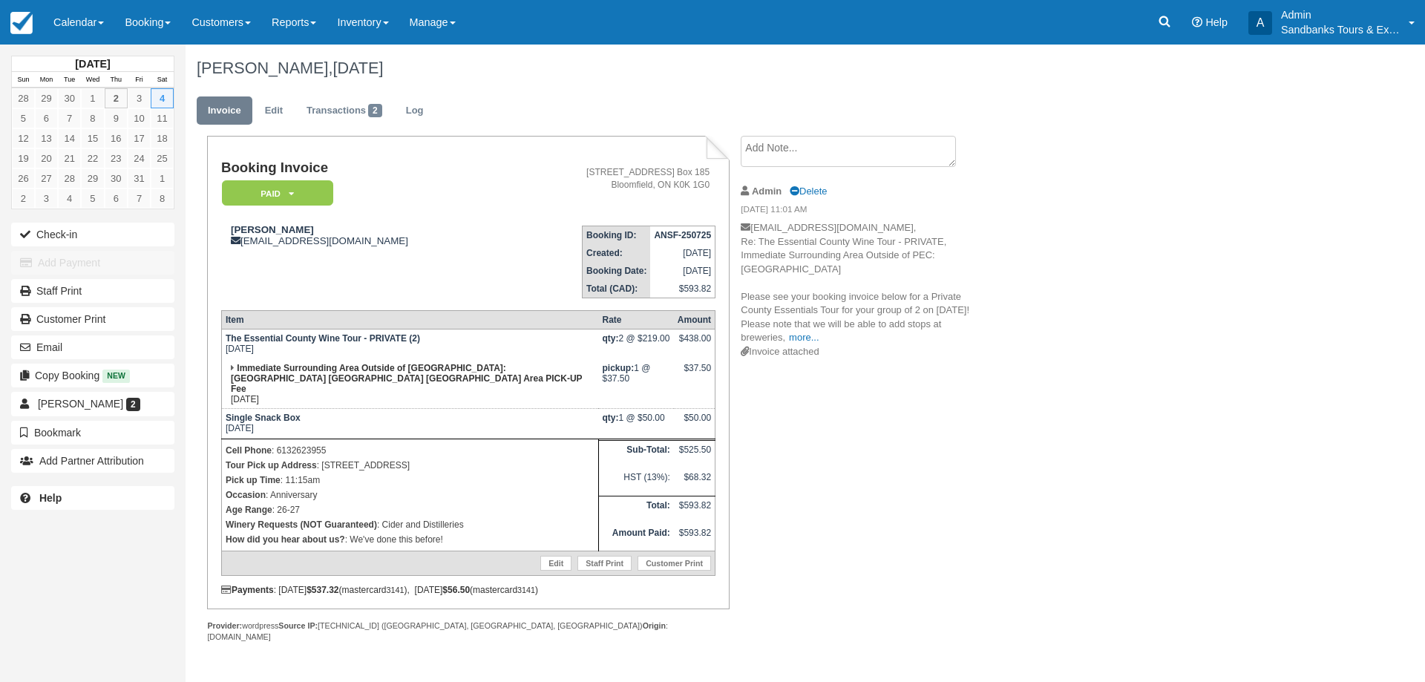  Describe the element at coordinates (1340, 15) in the screenshot. I see `p: Admin` at that location.